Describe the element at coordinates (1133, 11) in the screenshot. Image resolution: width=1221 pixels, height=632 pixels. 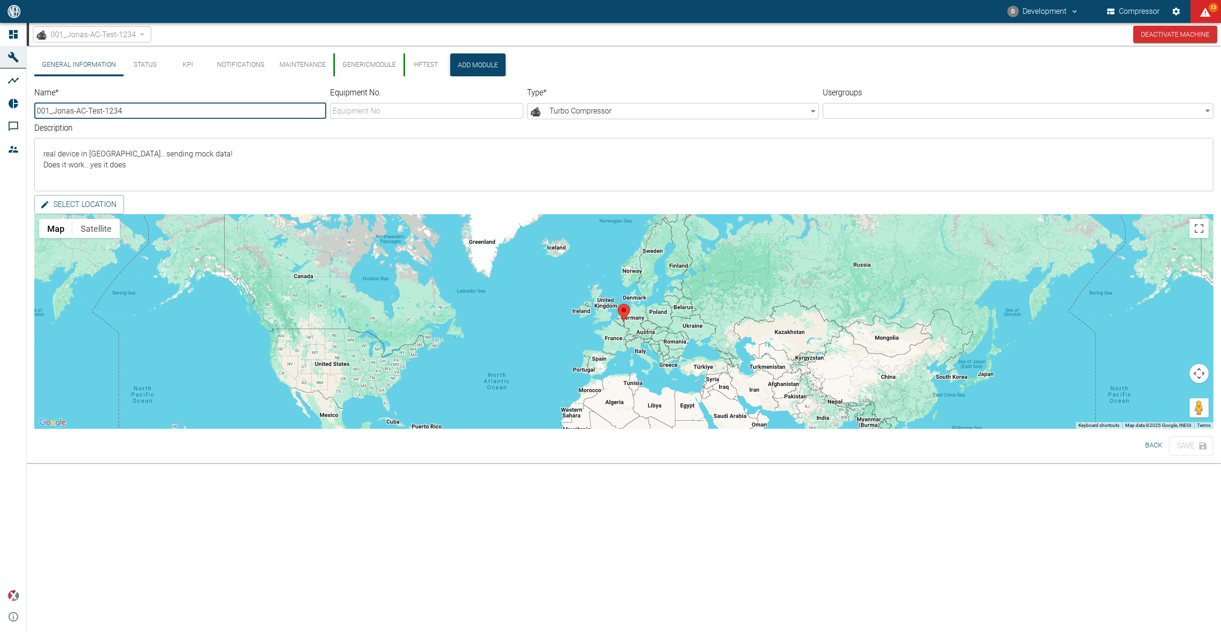
I see `button: Compressor` at that location.